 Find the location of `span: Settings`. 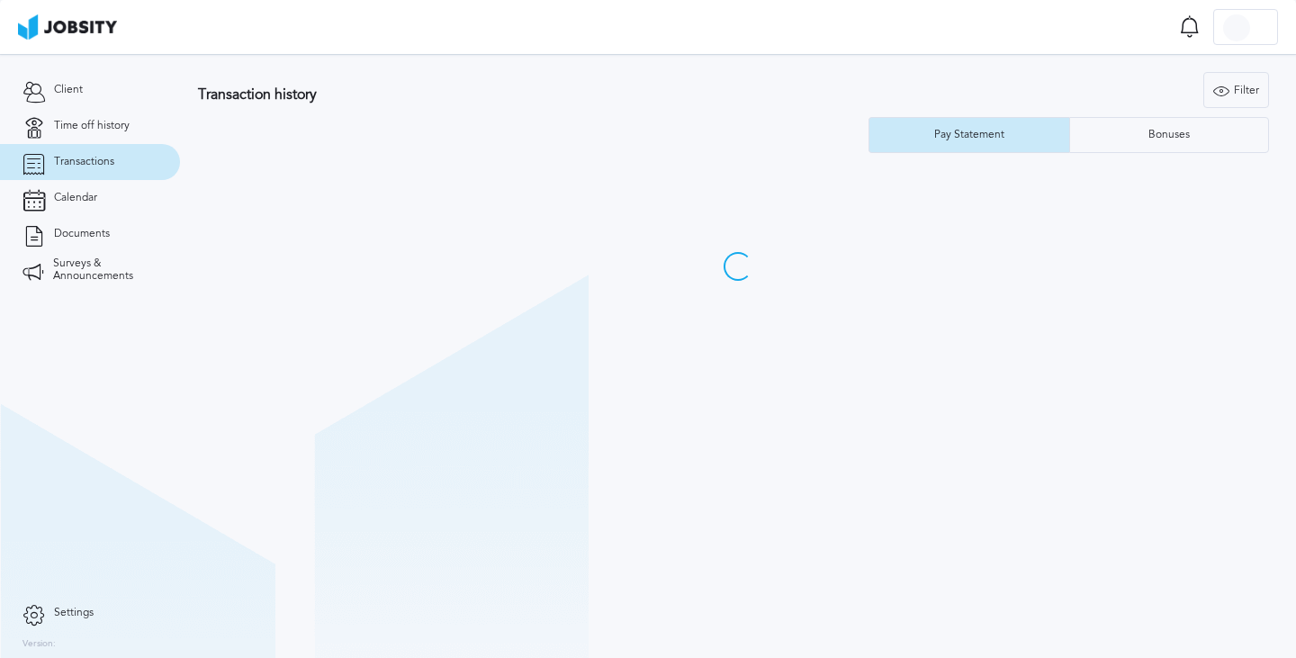

span: Settings is located at coordinates (74, 613).